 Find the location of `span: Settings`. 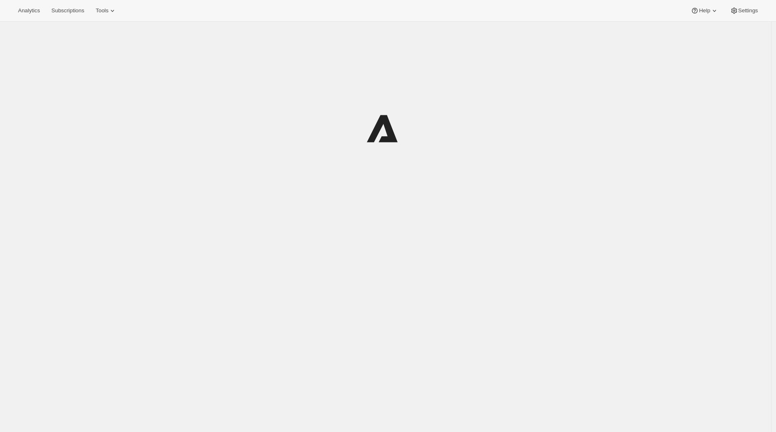

span: Settings is located at coordinates (748, 11).